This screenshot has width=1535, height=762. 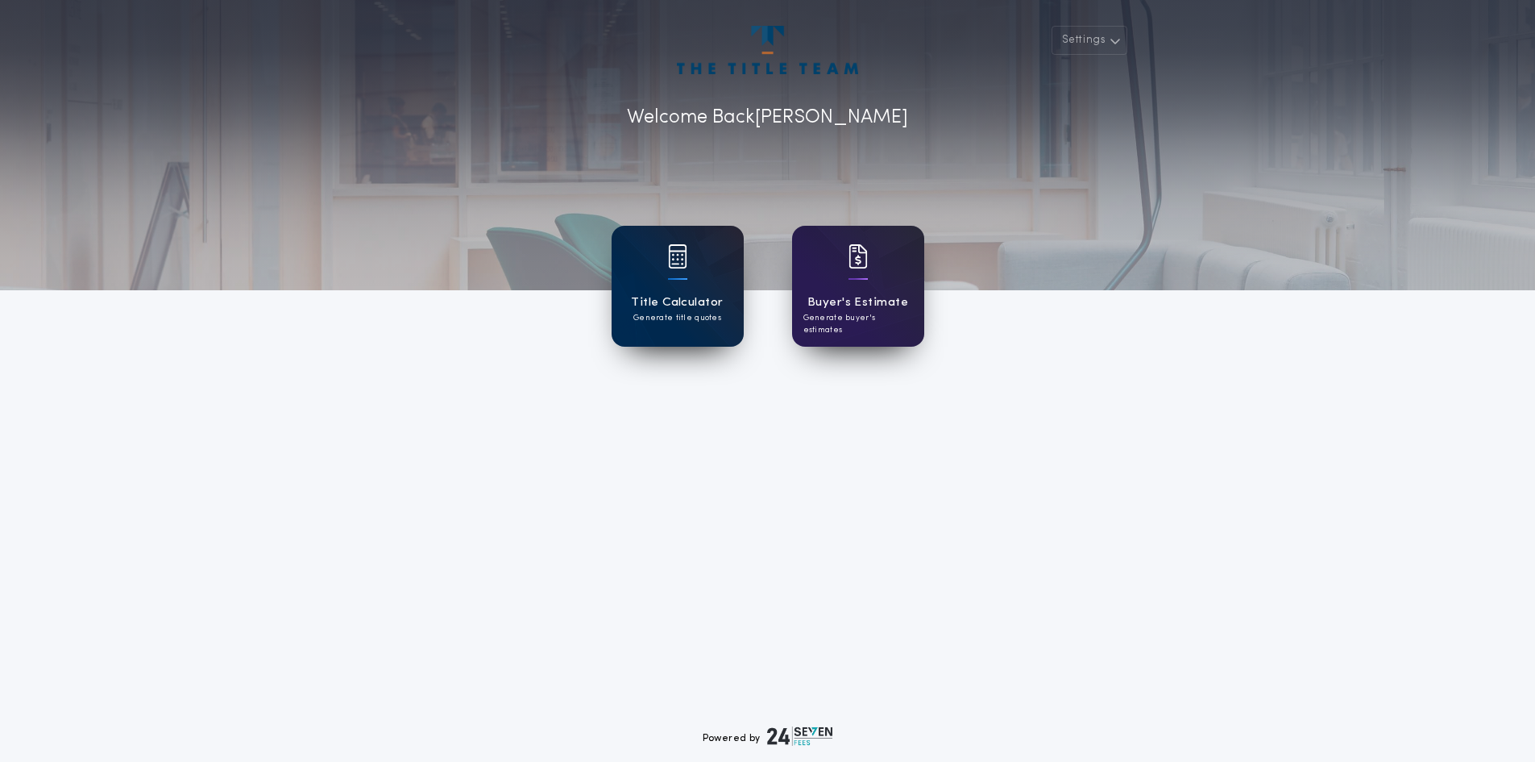 What do you see at coordinates (678, 286) in the screenshot?
I see `a: card iconTitle CalculatorGenerate title quotes` at bounding box center [678, 286].